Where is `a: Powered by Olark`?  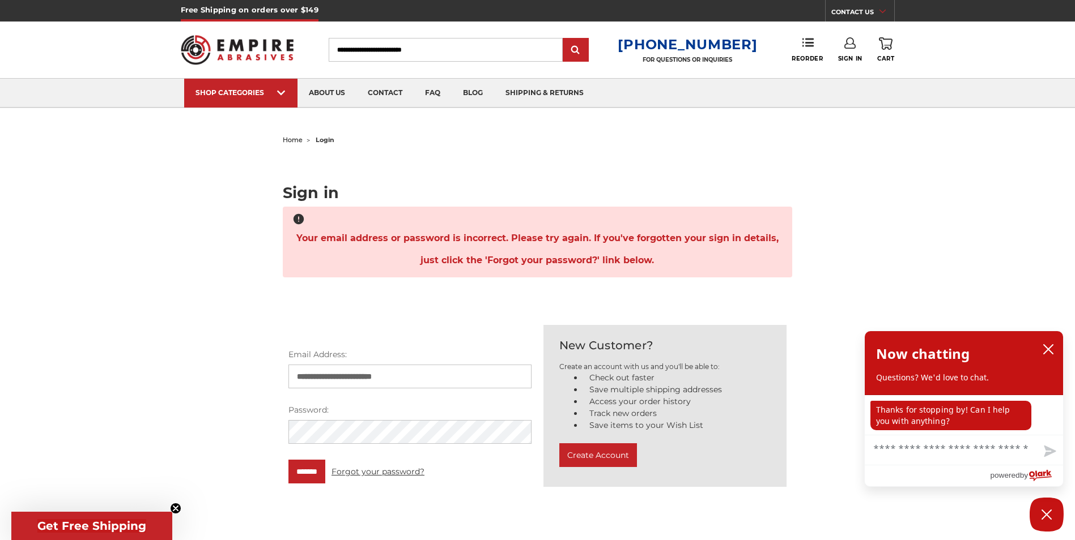 a: Powered by Olark is located at coordinates (1026, 476).